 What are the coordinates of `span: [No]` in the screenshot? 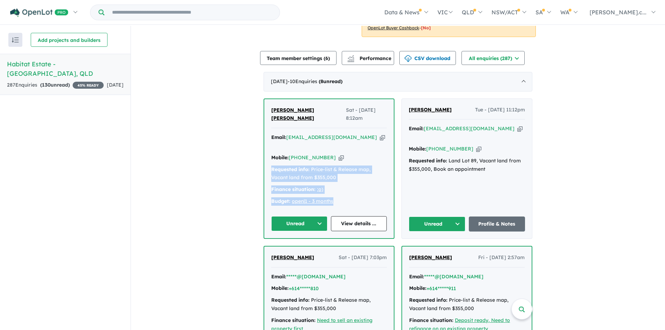 It's located at (426, 28).